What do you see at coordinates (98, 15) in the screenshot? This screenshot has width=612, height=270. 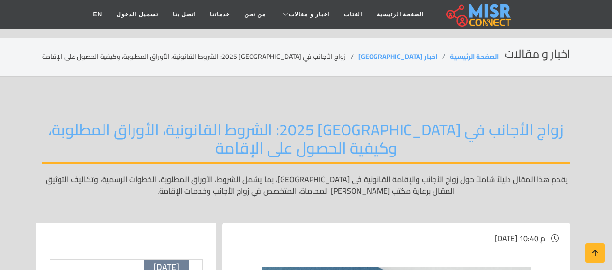 I see `a: EN` at bounding box center [98, 15].